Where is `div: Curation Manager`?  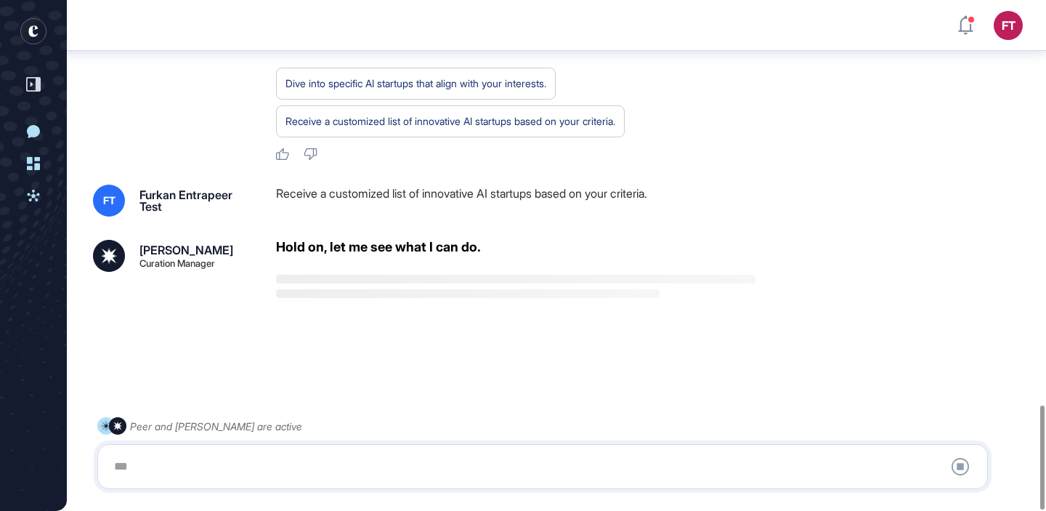 div: Curation Manager is located at coordinates (177, 263).